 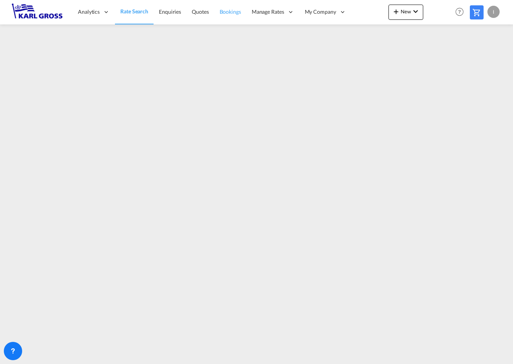 What do you see at coordinates (406, 12) in the screenshot?
I see `button: icon-plus 400-fgNewicon-chevron-down` at bounding box center [406, 12].